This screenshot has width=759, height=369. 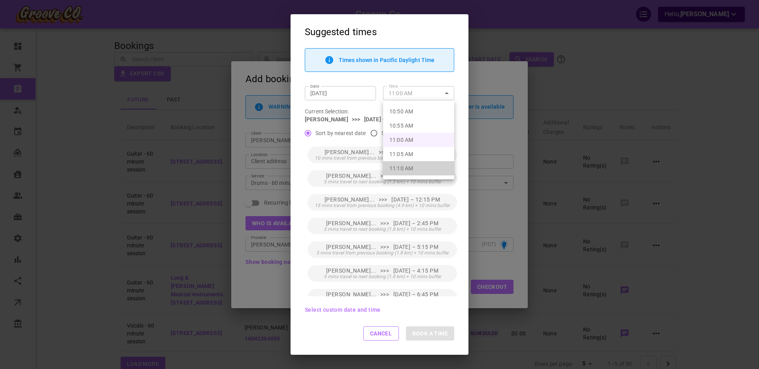 What do you see at coordinates (419, 126) in the screenshot?
I see `li: 10:55 AM` at bounding box center [419, 126].